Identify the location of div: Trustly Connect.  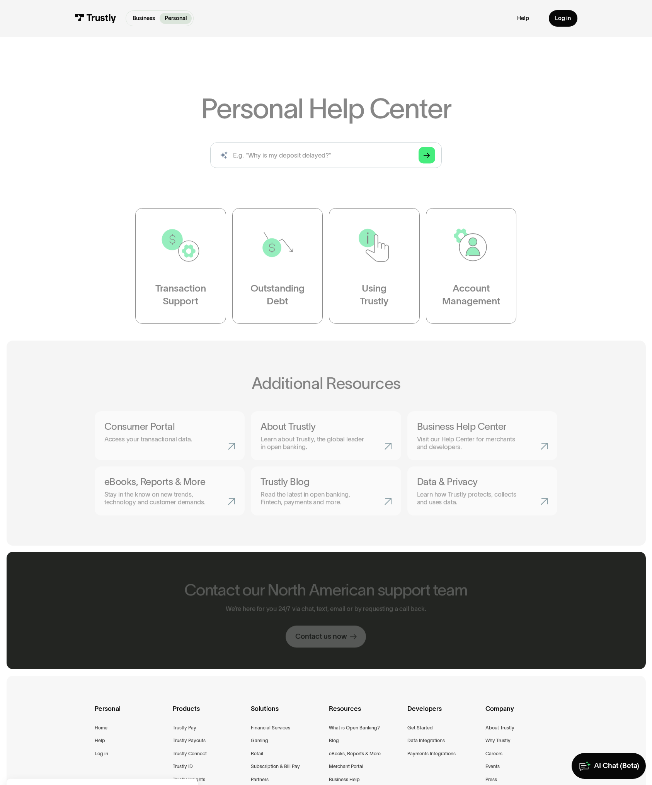
(190, 754).